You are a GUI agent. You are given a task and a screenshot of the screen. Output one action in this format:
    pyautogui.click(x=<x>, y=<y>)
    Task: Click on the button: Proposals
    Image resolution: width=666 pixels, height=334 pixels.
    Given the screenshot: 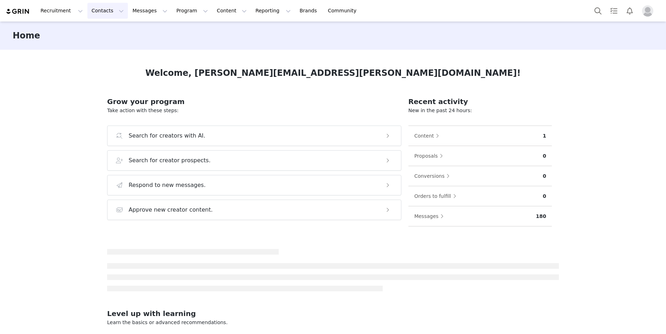 What is the action you would take?
    pyautogui.click(x=430, y=156)
    